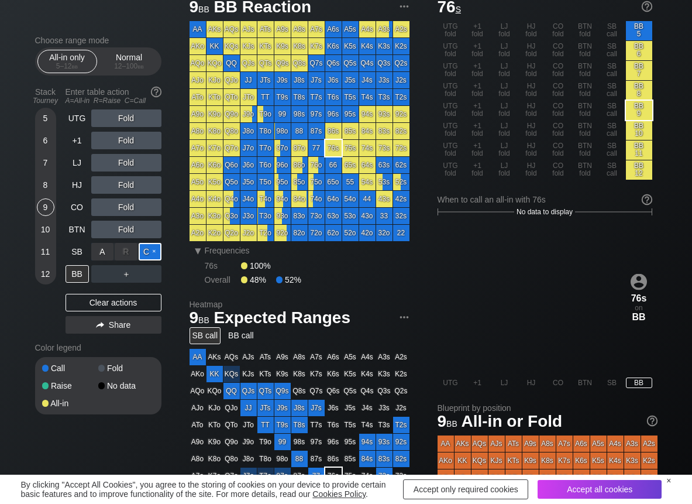 The width and height of the screenshot is (692, 504). Describe the element at coordinates (266, 199) in the screenshot. I see `div: T4o` at that location.